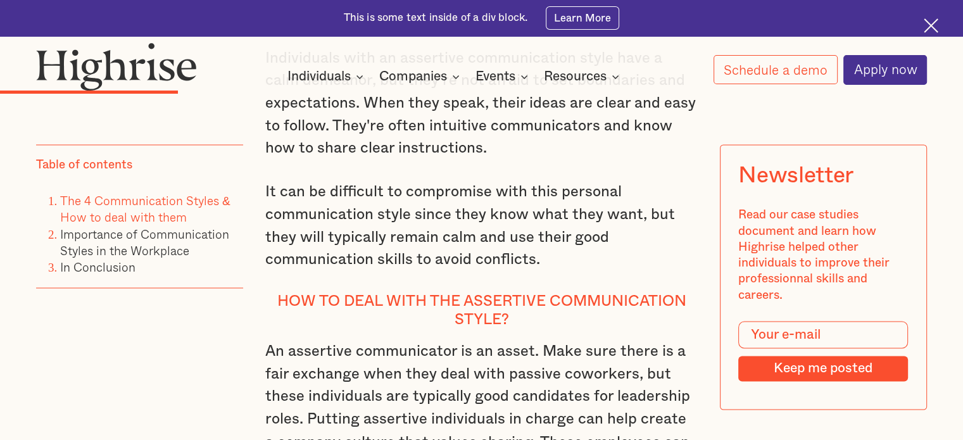  I want to click on a: Apply now, so click(885, 70).